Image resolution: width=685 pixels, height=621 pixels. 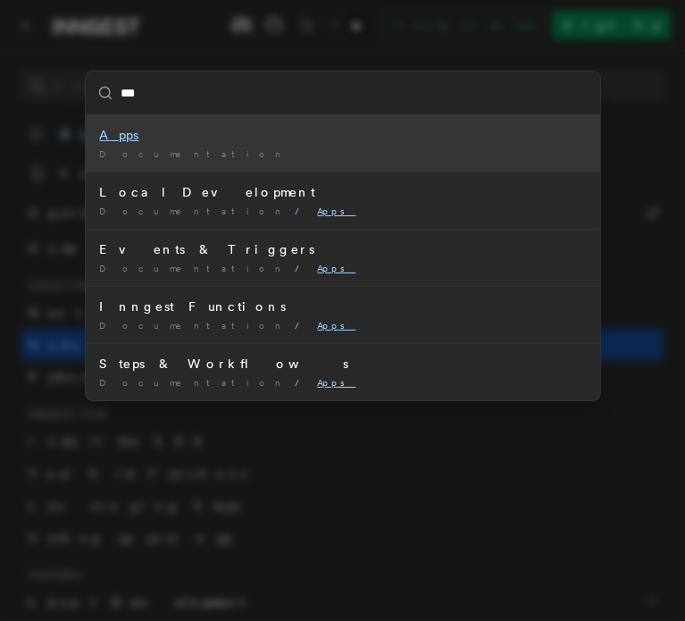 I want to click on div: Events & Triggers, so click(x=343, y=249).